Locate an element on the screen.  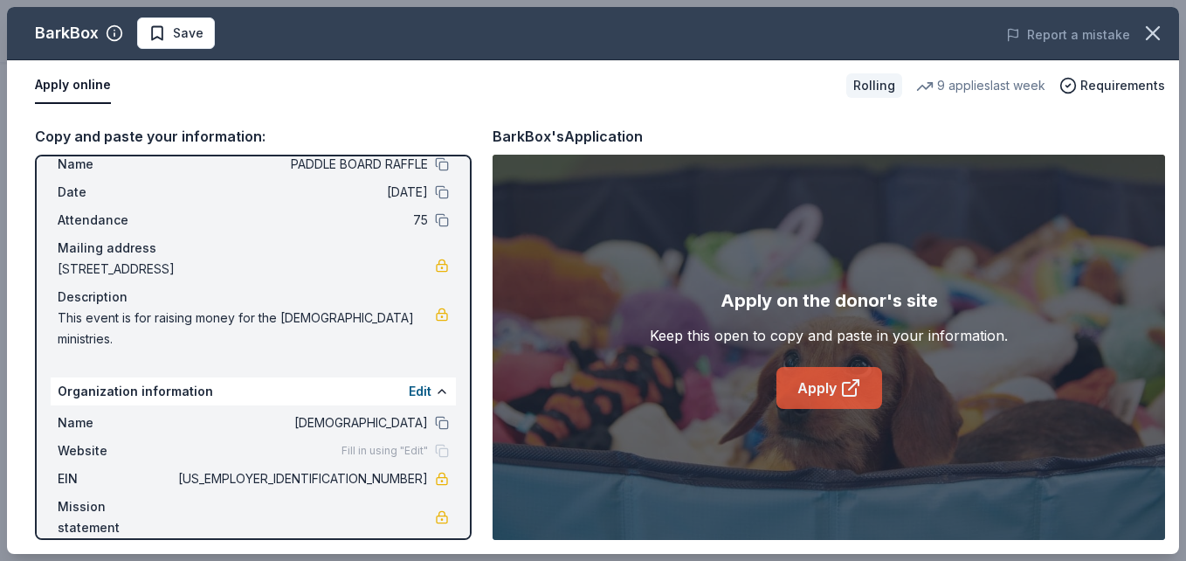
div: Keep this open to copy and paste in your information. is located at coordinates (829, 335).